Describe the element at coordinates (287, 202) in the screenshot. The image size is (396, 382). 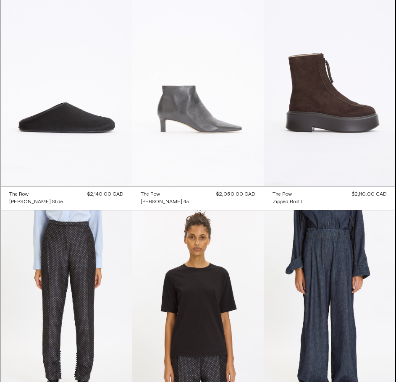
I see `a: Zipped Boot I` at that location.